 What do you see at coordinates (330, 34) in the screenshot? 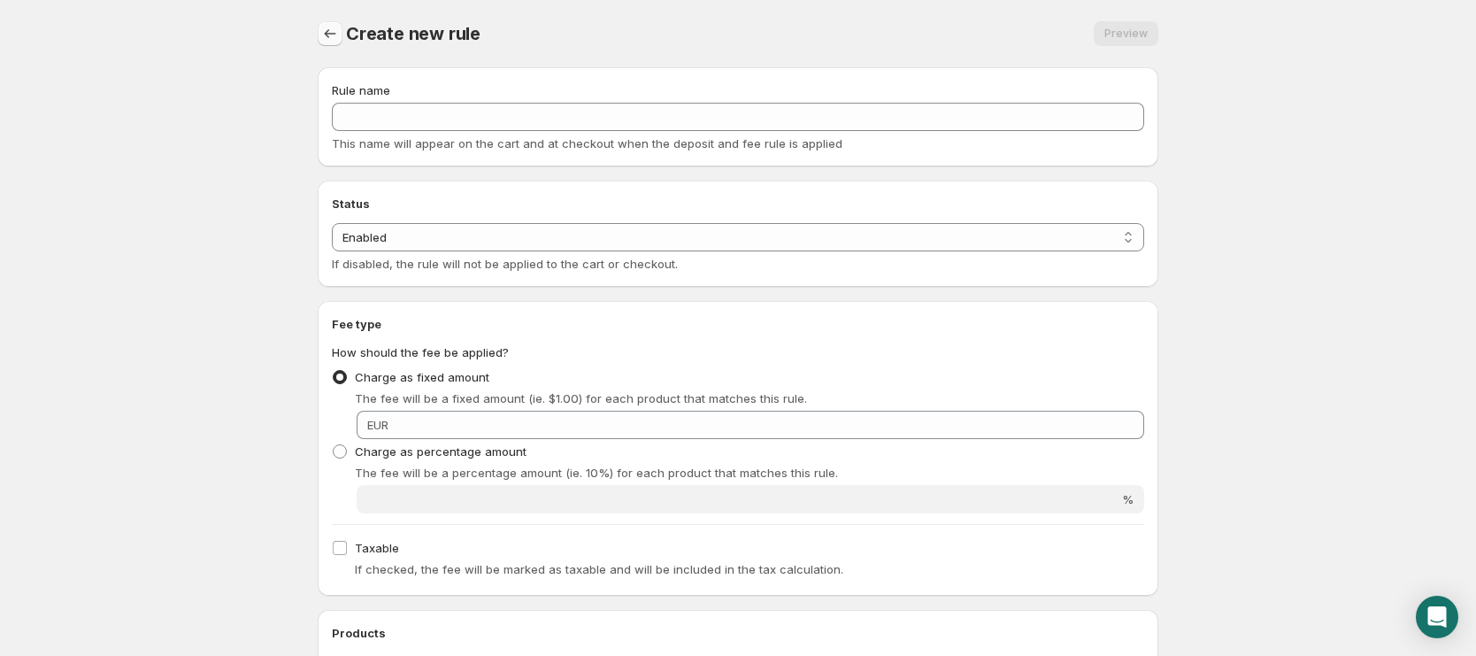
I see `button: Settings` at bounding box center [330, 34].